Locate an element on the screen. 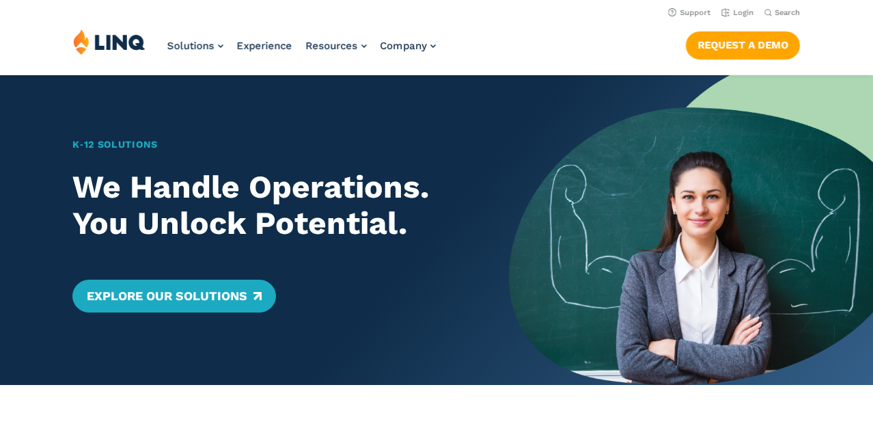 Image resolution: width=873 pixels, height=424 pixels. a: Resources is located at coordinates (336, 46).